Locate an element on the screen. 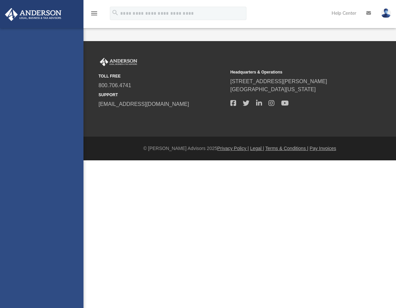 Image resolution: width=396 pixels, height=308 pixels. small: TOLL FREE is located at coordinates (162, 76).